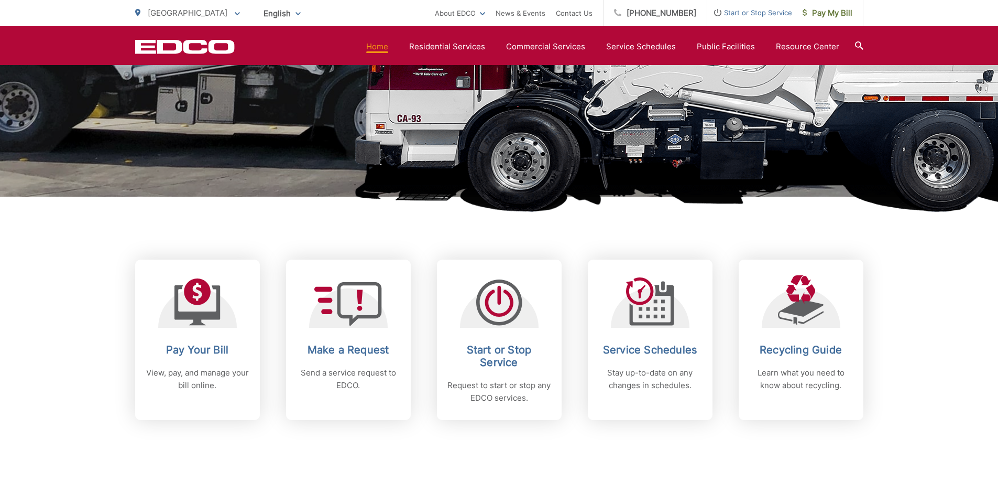 The width and height of the screenshot is (998, 482). What do you see at coordinates (377, 47) in the screenshot?
I see `a: Home` at bounding box center [377, 47].